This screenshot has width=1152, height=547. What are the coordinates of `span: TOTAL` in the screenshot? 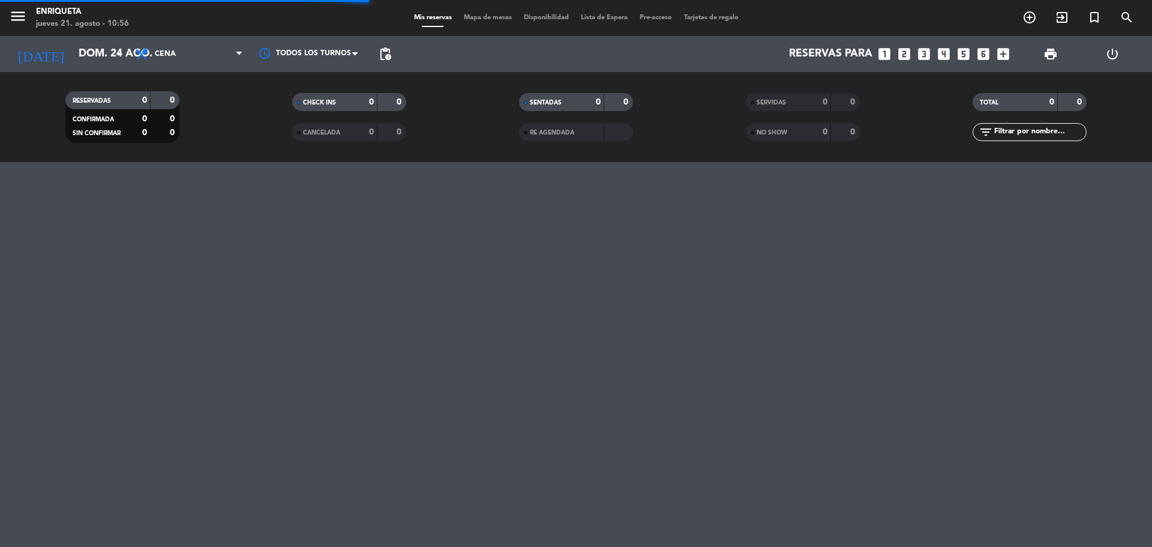 It's located at (989, 103).